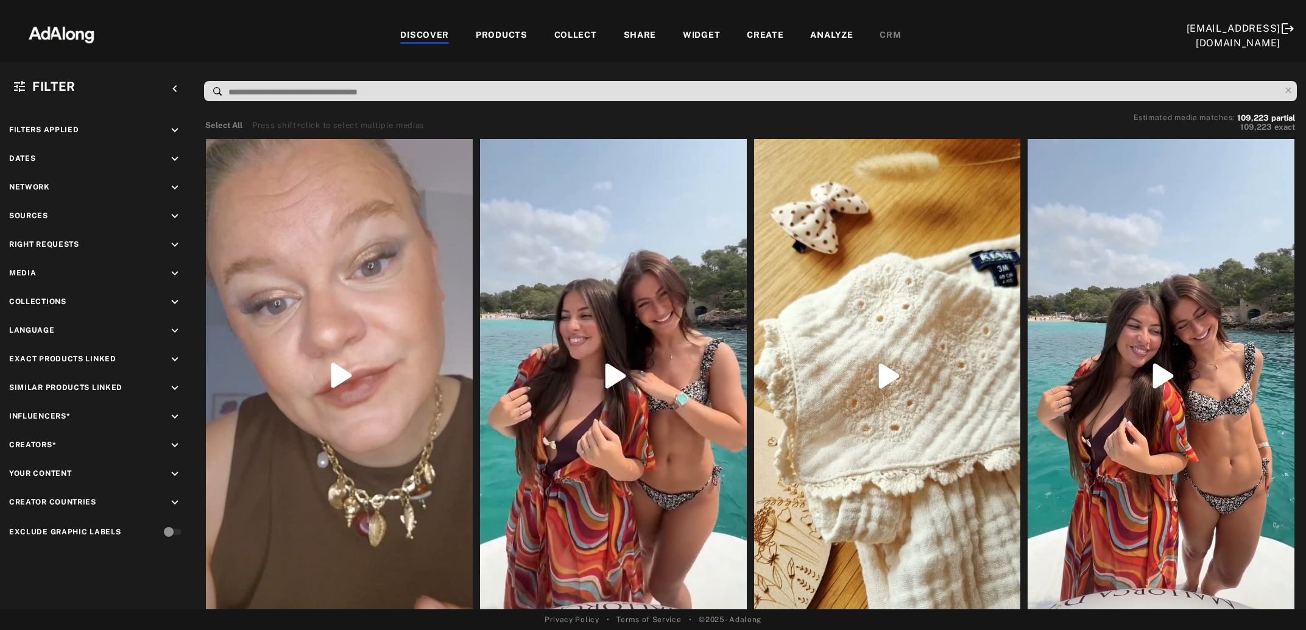 Image resolution: width=1306 pixels, height=630 pixels. What do you see at coordinates (701, 36) in the screenshot?
I see `div: WIDGET` at bounding box center [701, 36].